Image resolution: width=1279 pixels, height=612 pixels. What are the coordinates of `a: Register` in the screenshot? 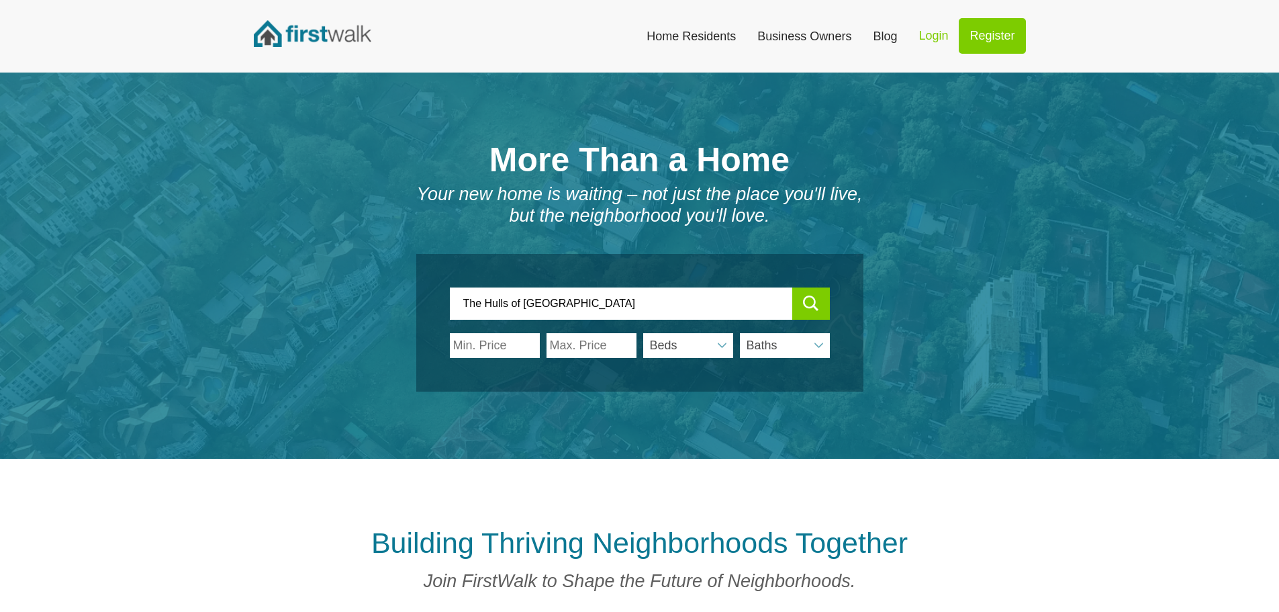 It's located at (992, 36).